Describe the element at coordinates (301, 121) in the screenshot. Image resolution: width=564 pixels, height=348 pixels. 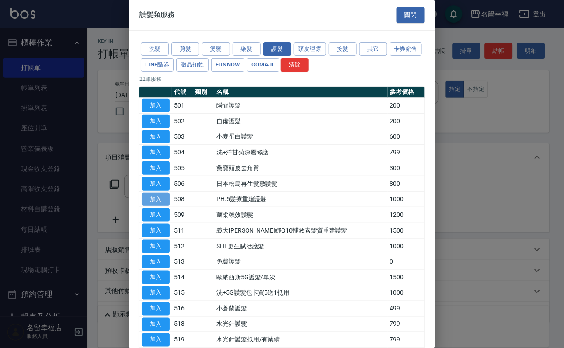
I see `td: 自備護髮` at that location.